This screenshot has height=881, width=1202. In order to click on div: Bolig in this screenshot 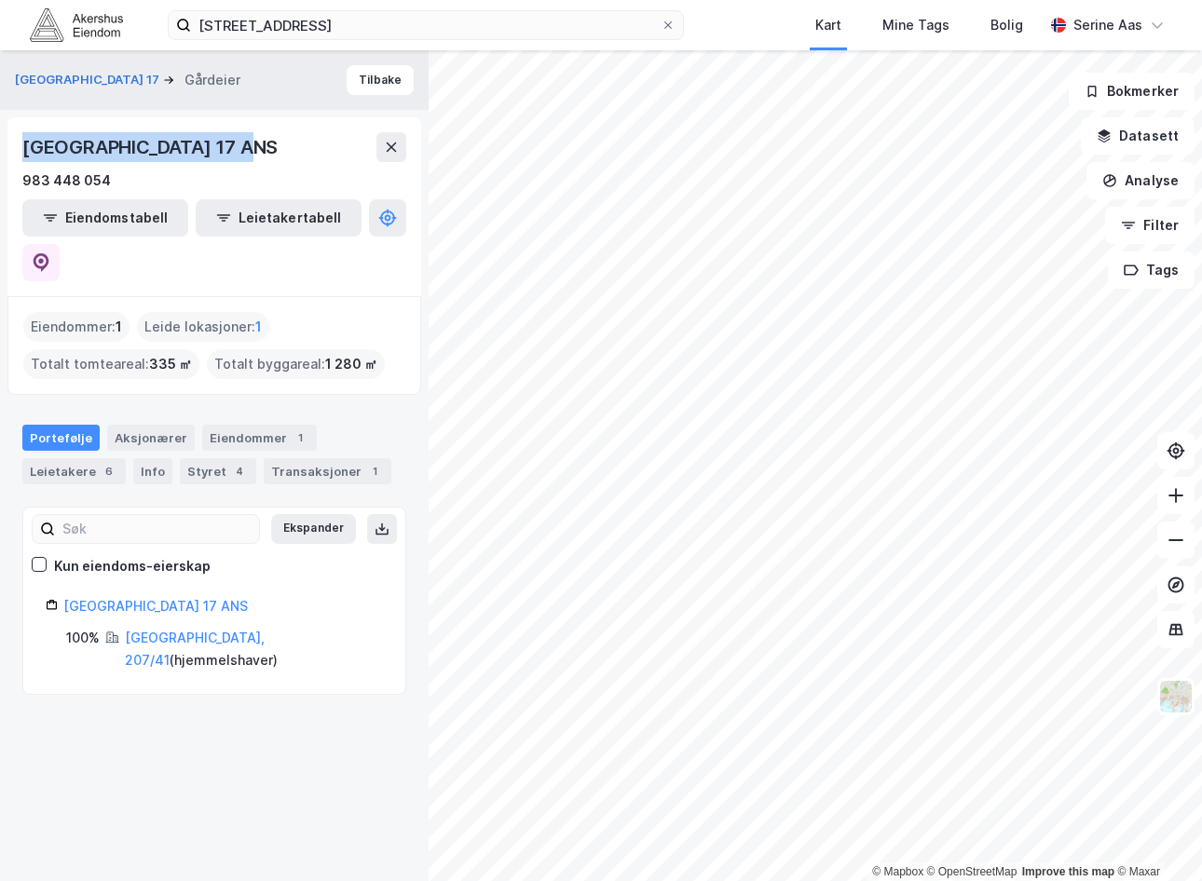, I will do `click(1006, 25)`.